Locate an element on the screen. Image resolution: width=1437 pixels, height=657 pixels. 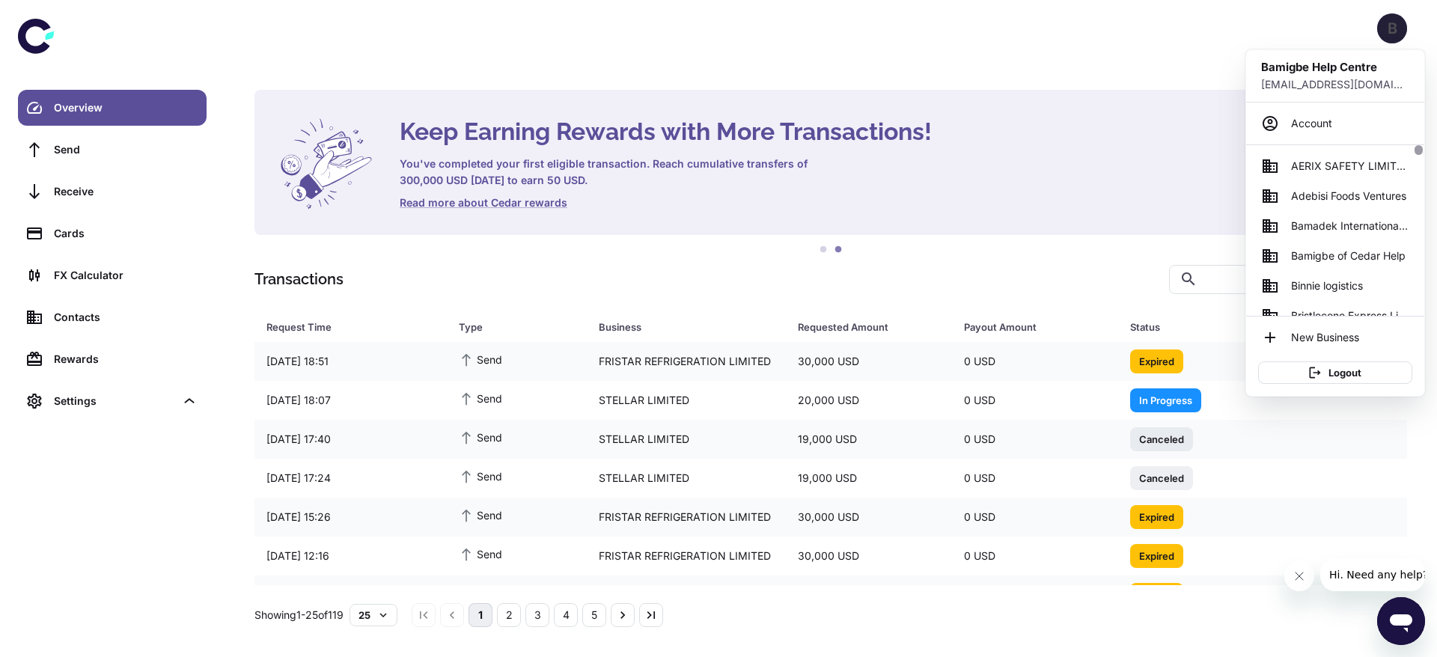
span: Hi. Need any help? is located at coordinates (58, 16).